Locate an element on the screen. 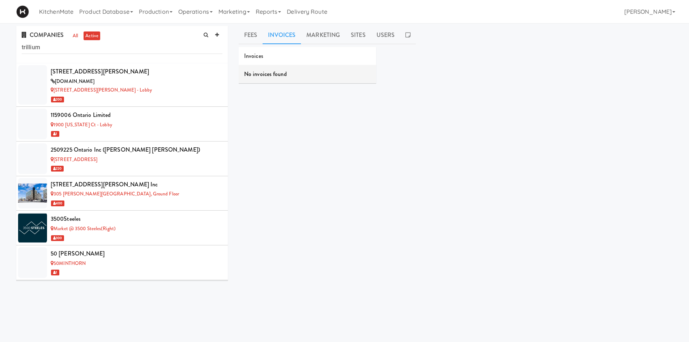  a: all is located at coordinates (75, 36).